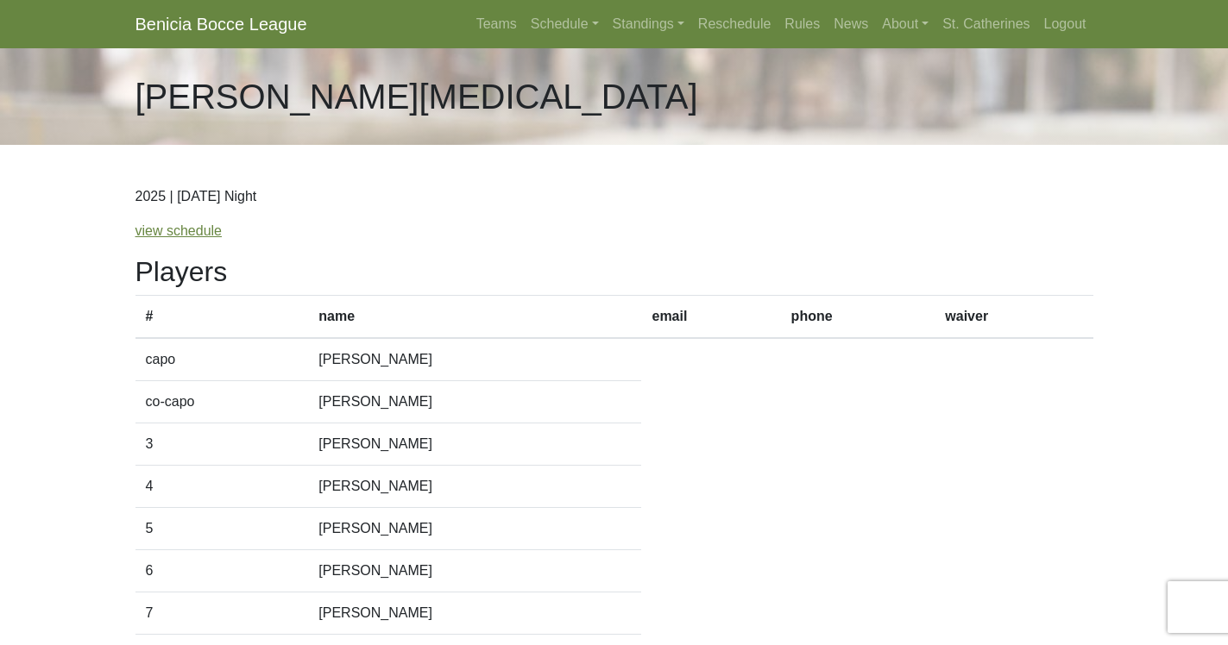  Describe the element at coordinates (564, 24) in the screenshot. I see `a: Schedule` at that location.